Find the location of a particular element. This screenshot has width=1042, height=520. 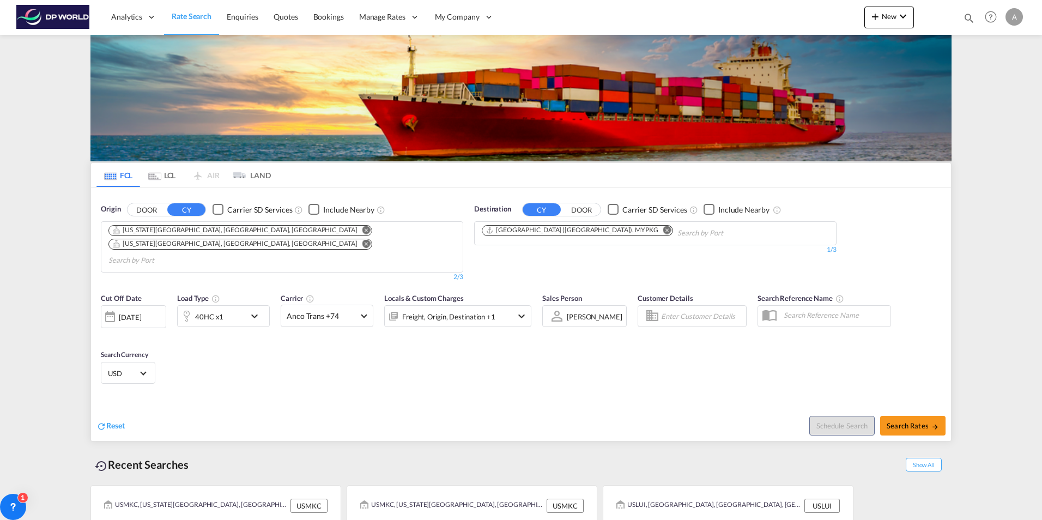

div: 40HC x1icon-chevron-down is located at coordinates (223, 316).